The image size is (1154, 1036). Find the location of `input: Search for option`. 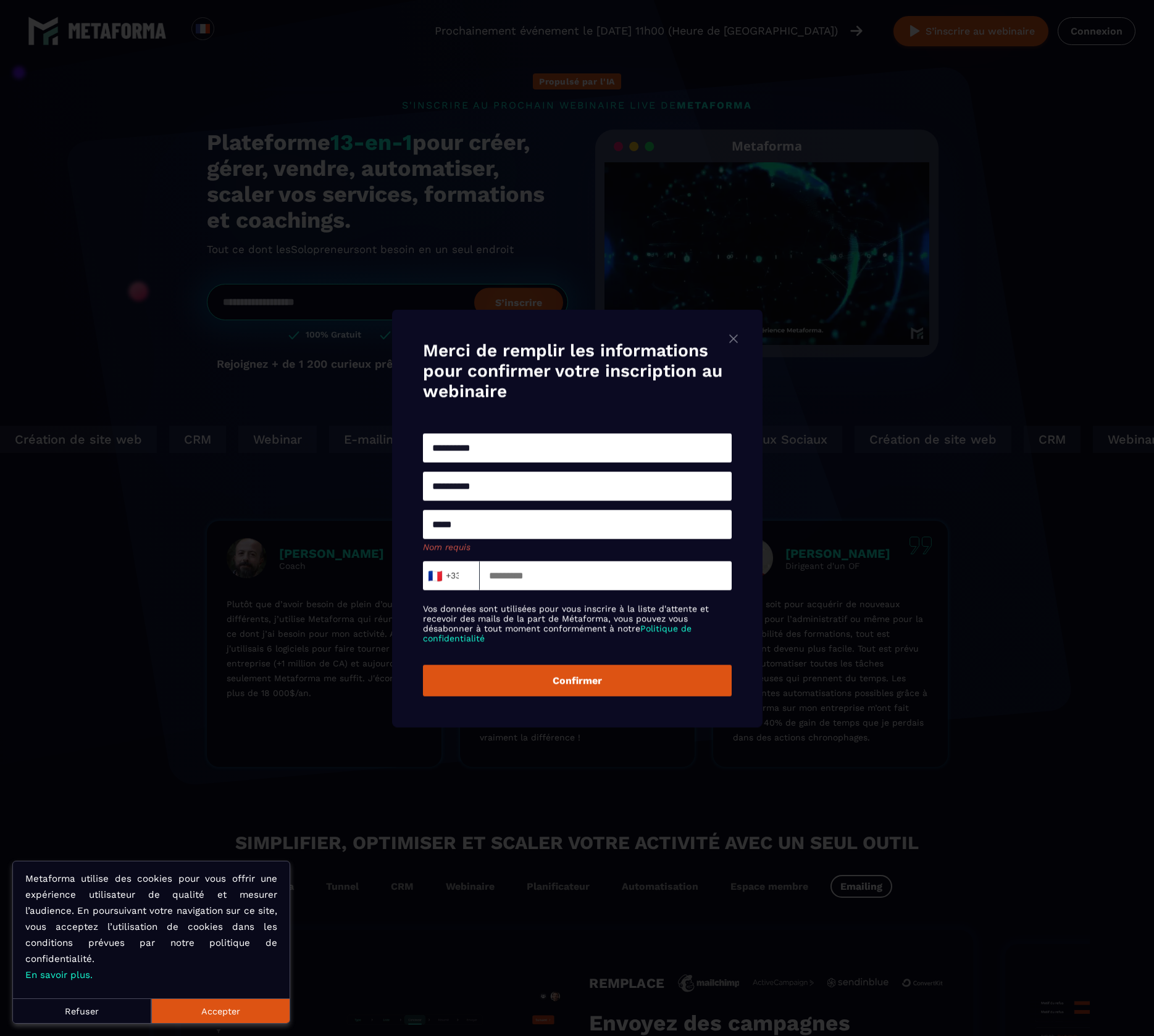

input: Search for option is located at coordinates (463, 576).